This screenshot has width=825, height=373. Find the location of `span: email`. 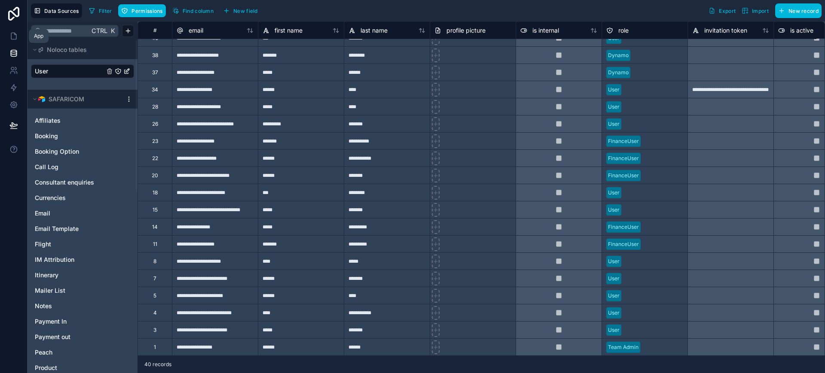

span: email is located at coordinates (196, 31).